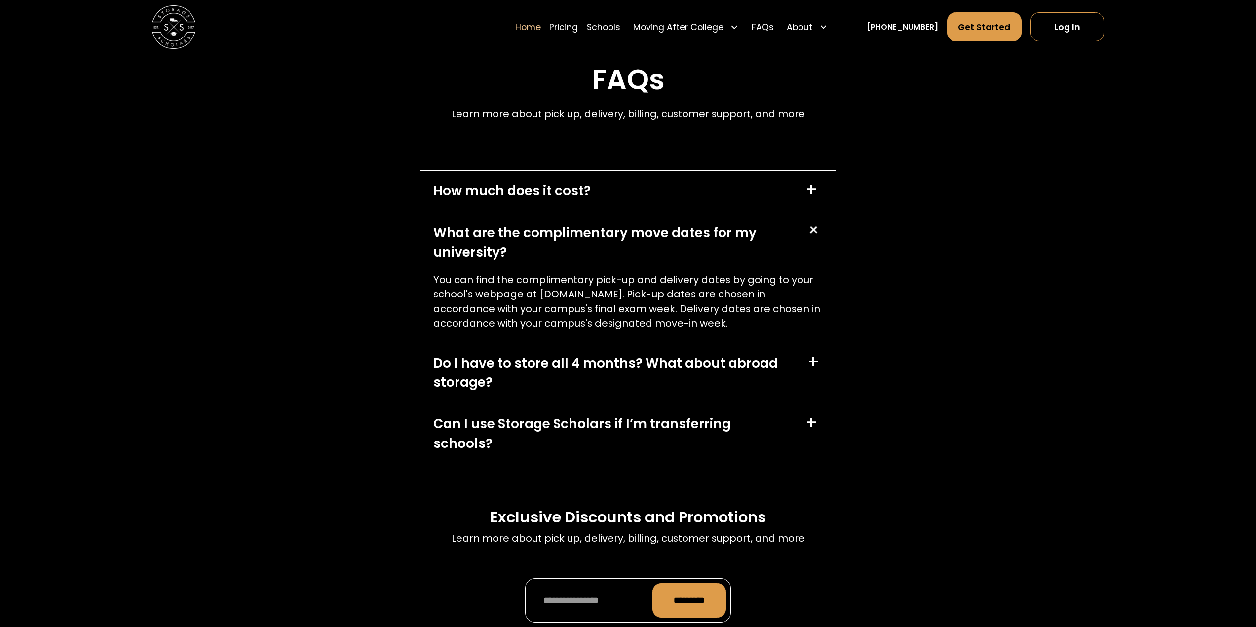  Describe the element at coordinates (985, 27) in the screenshot. I see `a: Get Started` at that location.